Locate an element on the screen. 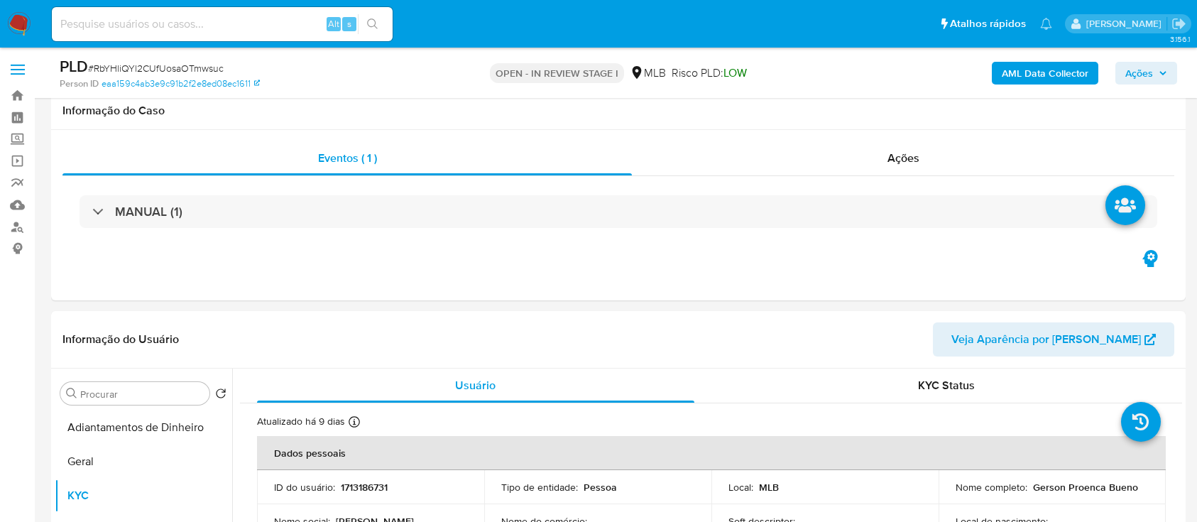 The width and height of the screenshot is (1197, 522). button: search-icon is located at coordinates (372, 24).